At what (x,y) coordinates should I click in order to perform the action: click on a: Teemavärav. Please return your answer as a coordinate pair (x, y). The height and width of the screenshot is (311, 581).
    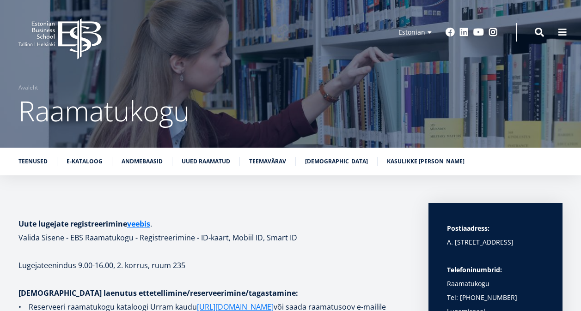
    Looking at the image, I should click on (267, 162).